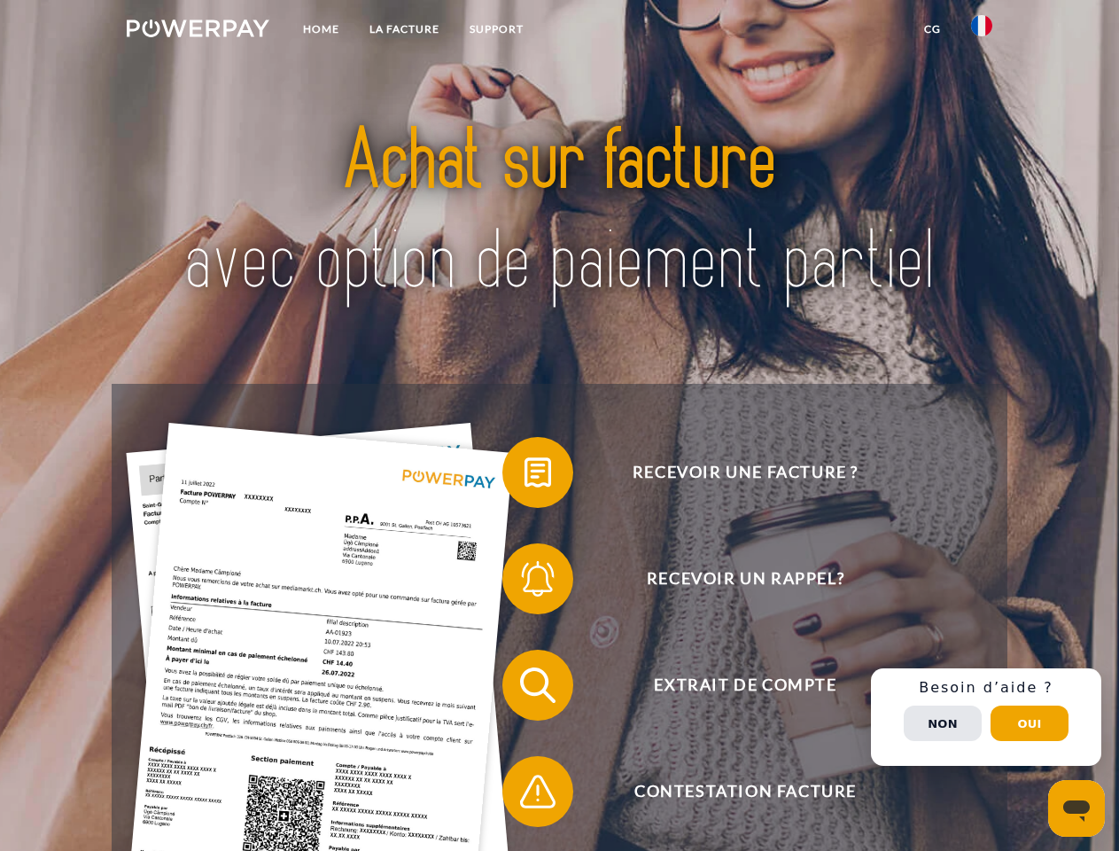 The image size is (1119, 851). Describe the element at coordinates (943, 723) in the screenshot. I see `button: Non` at that location.